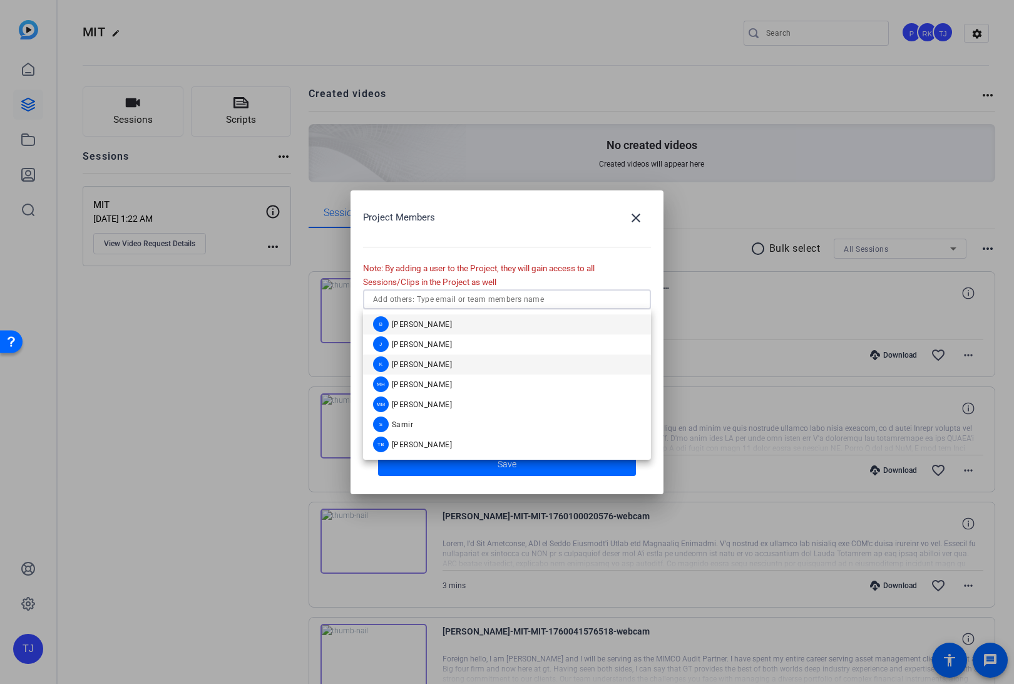 The height and width of the screenshot is (684, 1014). What do you see at coordinates (381, 424) in the screenshot?
I see `div: S` at bounding box center [381, 424].